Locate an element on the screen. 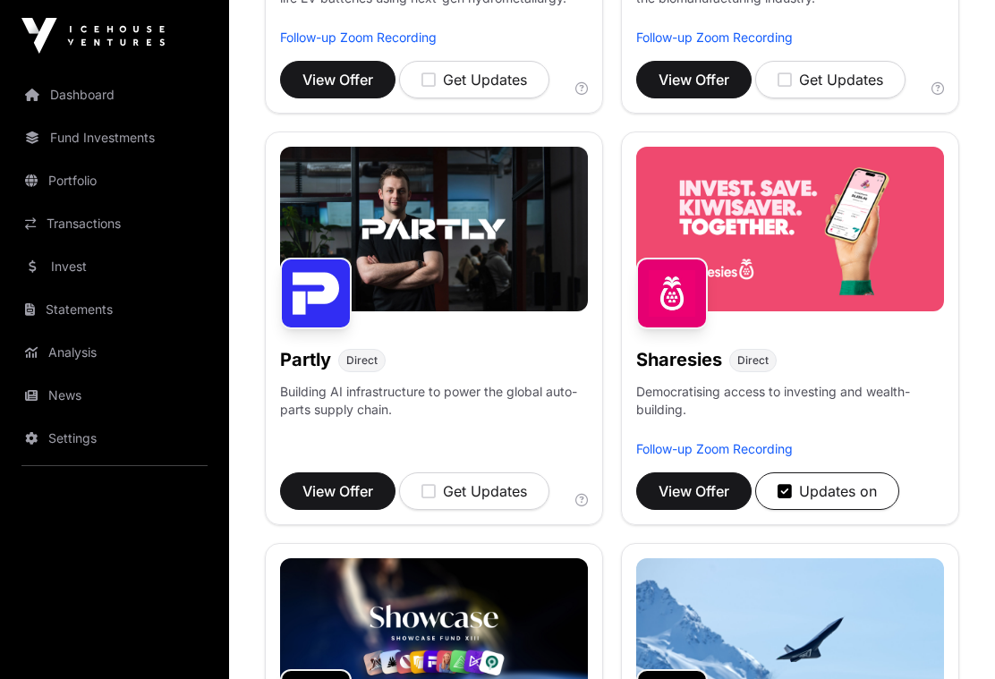  a: Statements is located at coordinates (115, 310).